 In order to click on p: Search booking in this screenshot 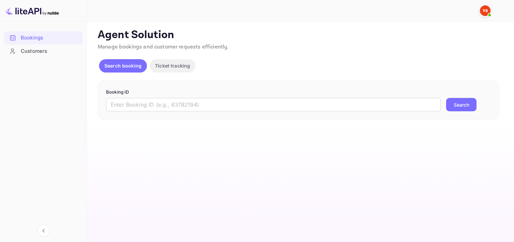, I will do `click(123, 66)`.